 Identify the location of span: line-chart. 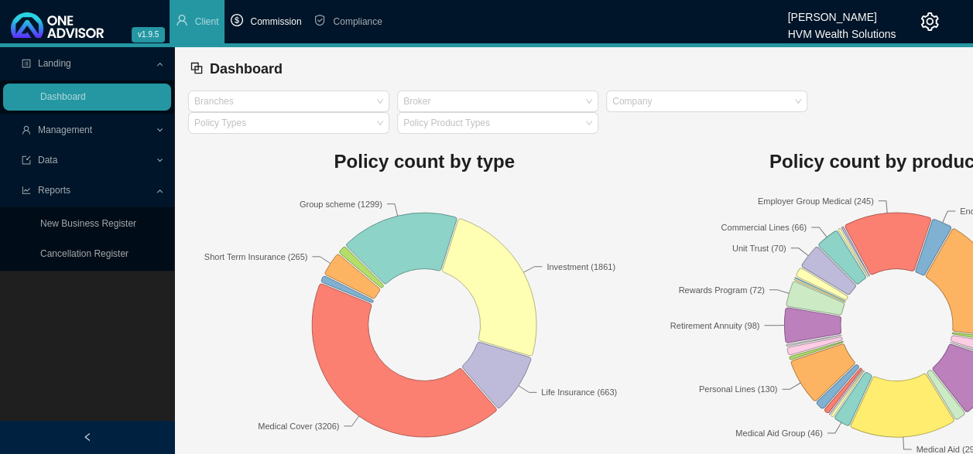
(26, 190).